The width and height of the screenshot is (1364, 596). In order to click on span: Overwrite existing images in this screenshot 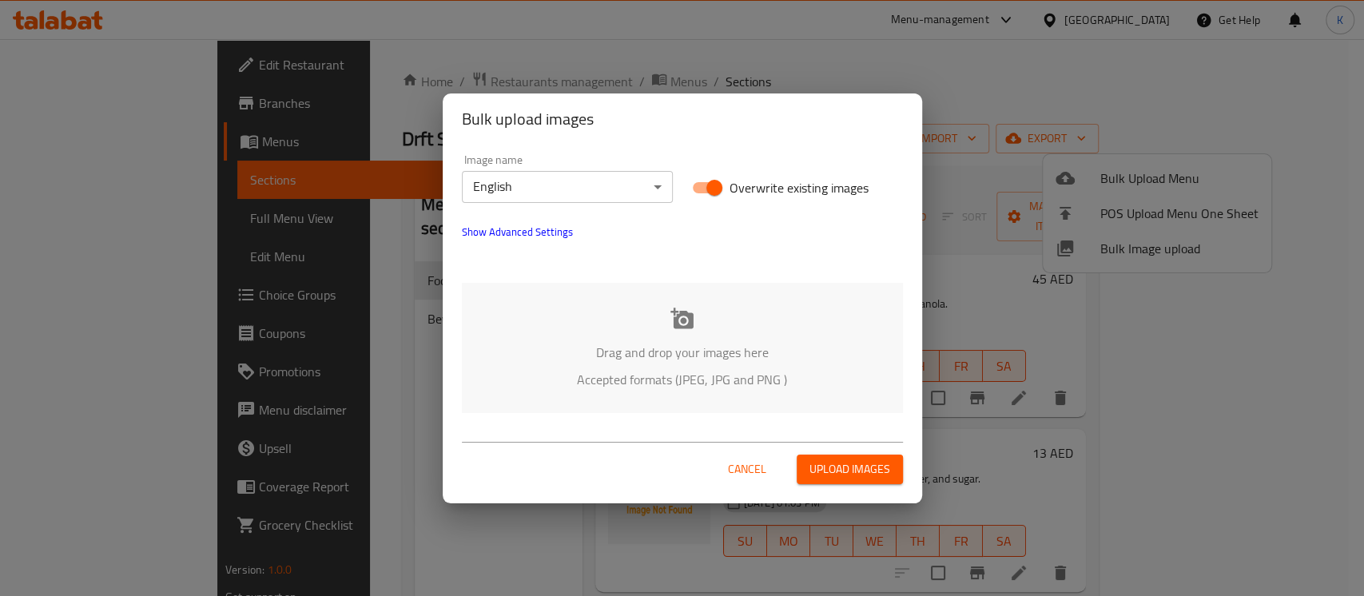, I will do `click(799, 188)`.